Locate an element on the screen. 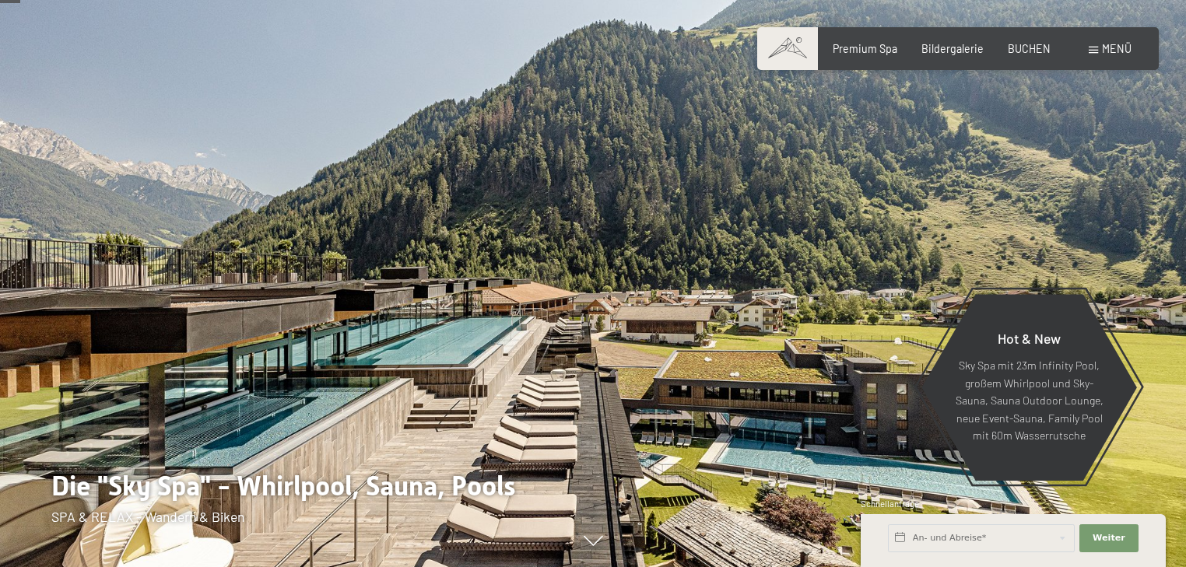 Image resolution: width=1186 pixels, height=567 pixels. a: Hot & New Sky Spa mit 23m Infinity Pool, großem Whirlpool und Sky-Sauna, Sauna Outdoor Lounge, ne... is located at coordinates (1028, 387).